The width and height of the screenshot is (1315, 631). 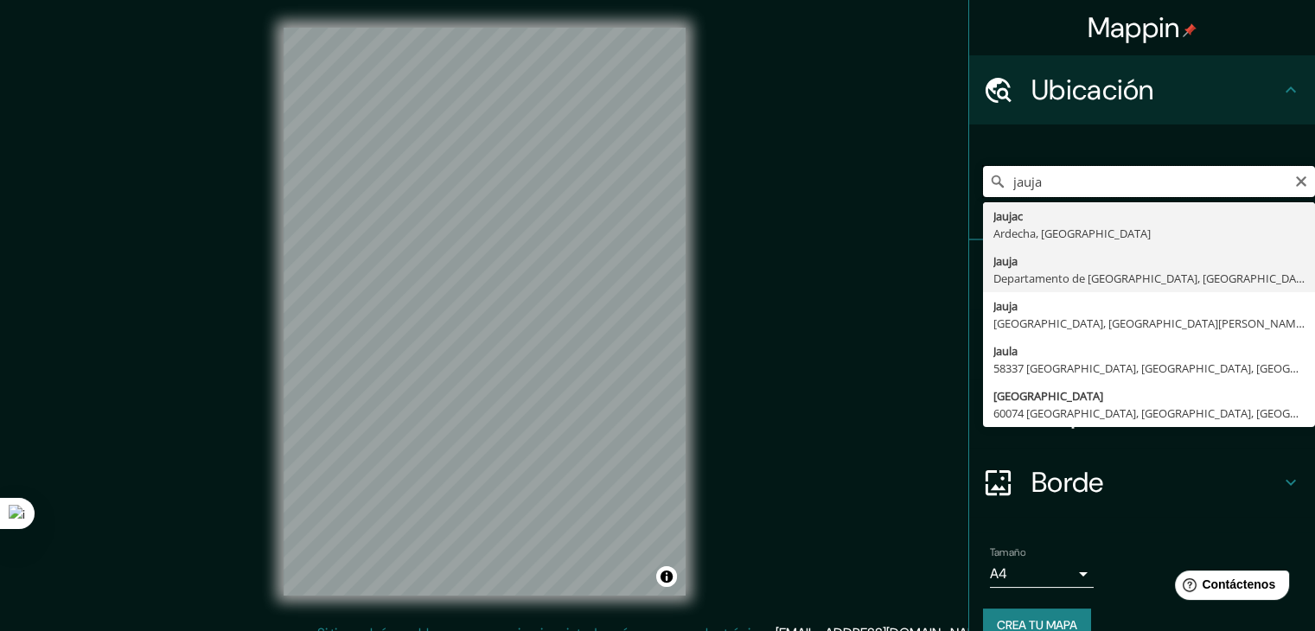 What do you see at coordinates (1142, 413) in the screenshot?
I see `div: Disposición` at bounding box center [1142, 413].